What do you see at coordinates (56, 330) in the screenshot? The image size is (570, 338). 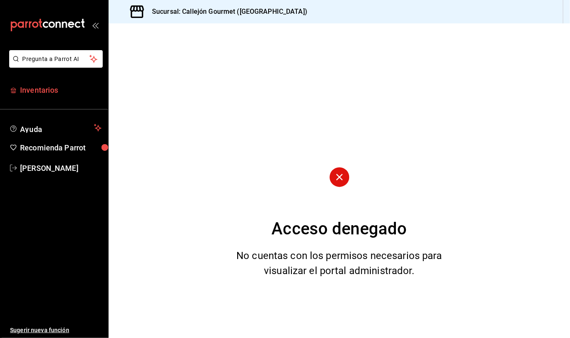 I see `span: Sugerir nueva función` at bounding box center [56, 330].